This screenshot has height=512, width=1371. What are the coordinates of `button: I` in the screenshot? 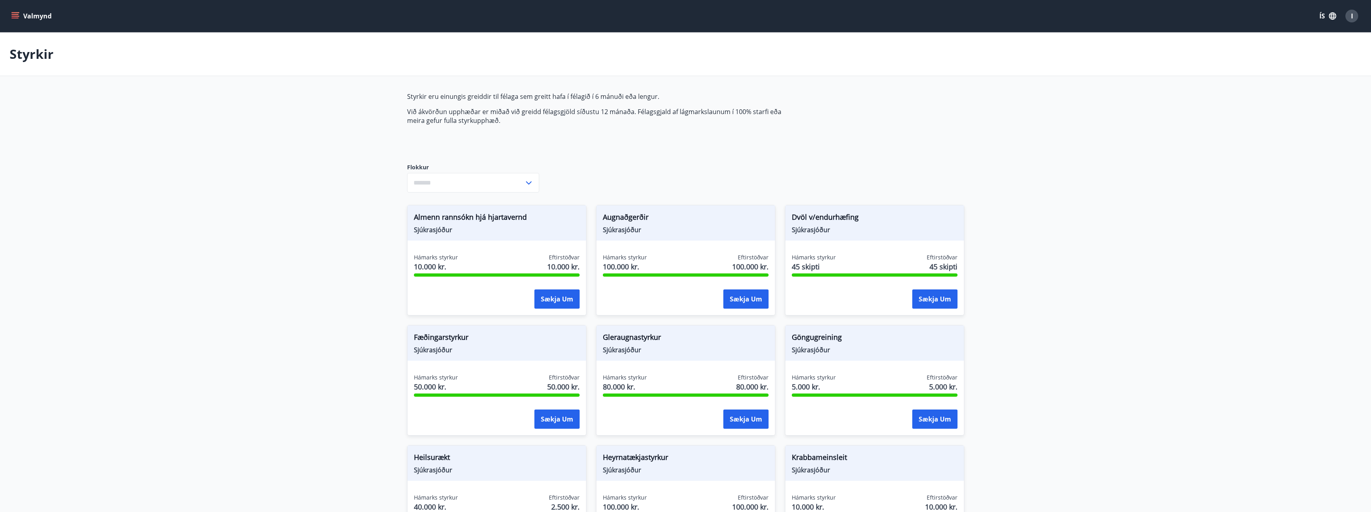 It's located at (1352, 16).